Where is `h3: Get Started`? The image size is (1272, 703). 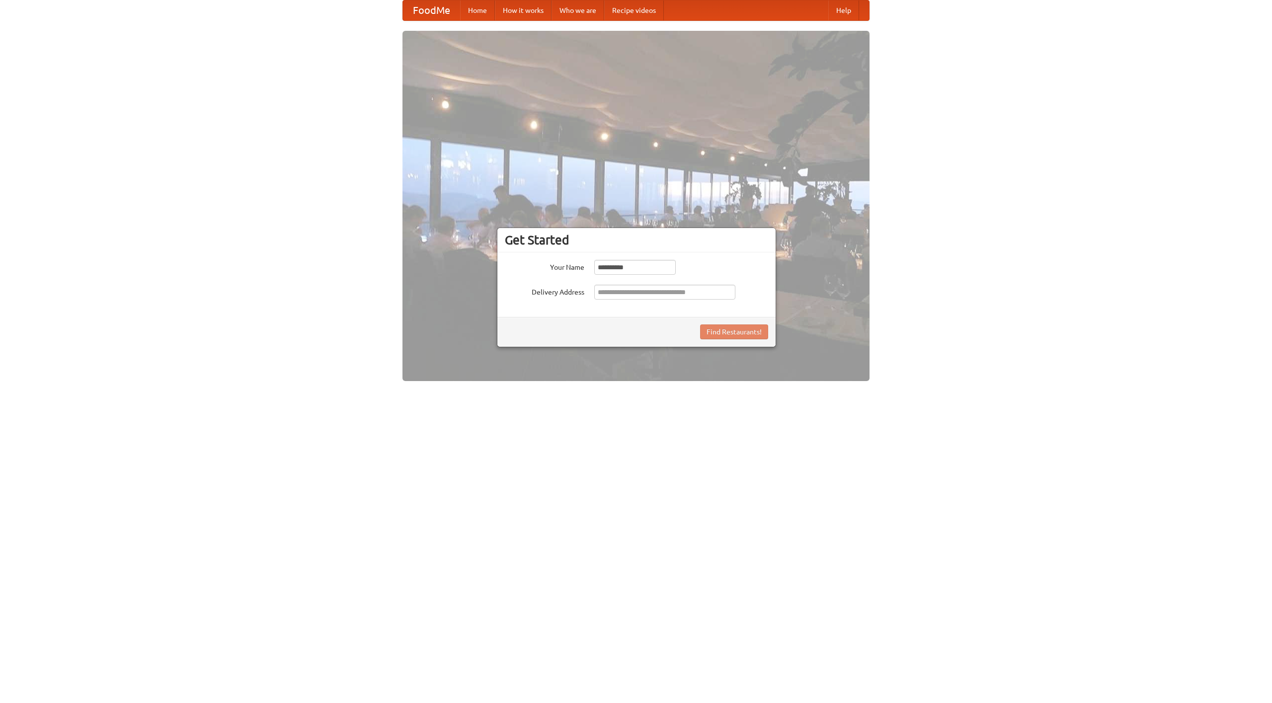
h3: Get Started is located at coordinates (637, 240).